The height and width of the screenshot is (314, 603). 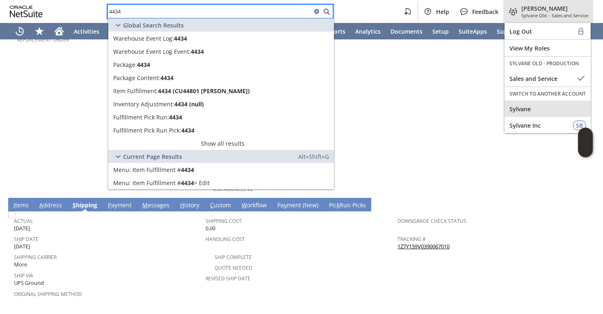 What do you see at coordinates (534, 15) in the screenshot?
I see `span: Sylvane Old` at bounding box center [534, 15].